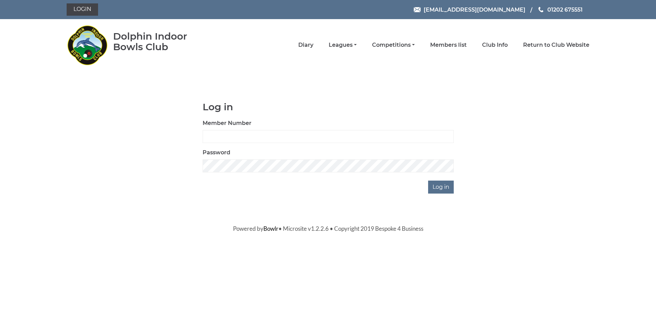  What do you see at coordinates (306, 45) in the screenshot?
I see `a: Diary` at bounding box center [306, 45].